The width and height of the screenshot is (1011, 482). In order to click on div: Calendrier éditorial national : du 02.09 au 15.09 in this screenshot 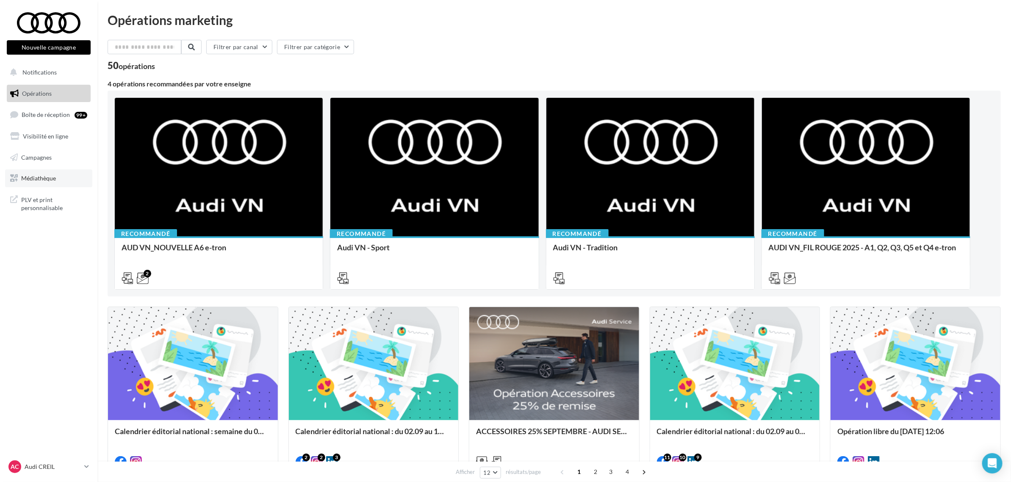, I will do `click(373, 435)`.